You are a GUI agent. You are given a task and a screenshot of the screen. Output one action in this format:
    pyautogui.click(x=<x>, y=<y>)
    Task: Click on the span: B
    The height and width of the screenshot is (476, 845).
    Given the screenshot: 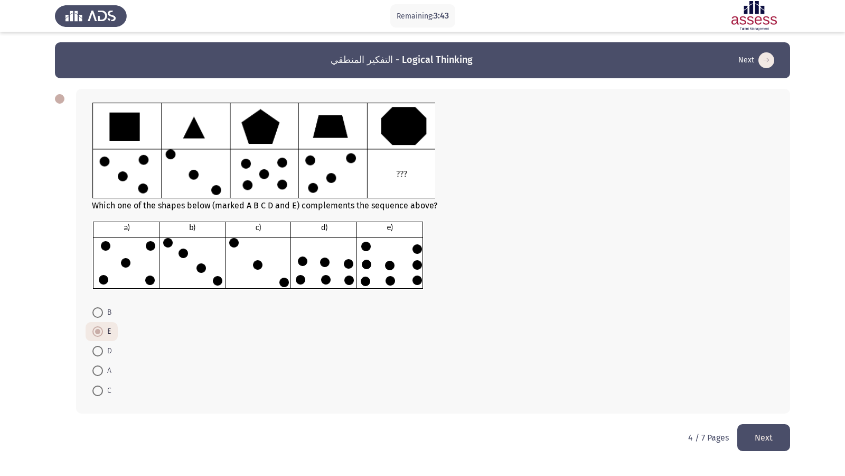 What is the action you would take?
    pyautogui.click(x=107, y=312)
    